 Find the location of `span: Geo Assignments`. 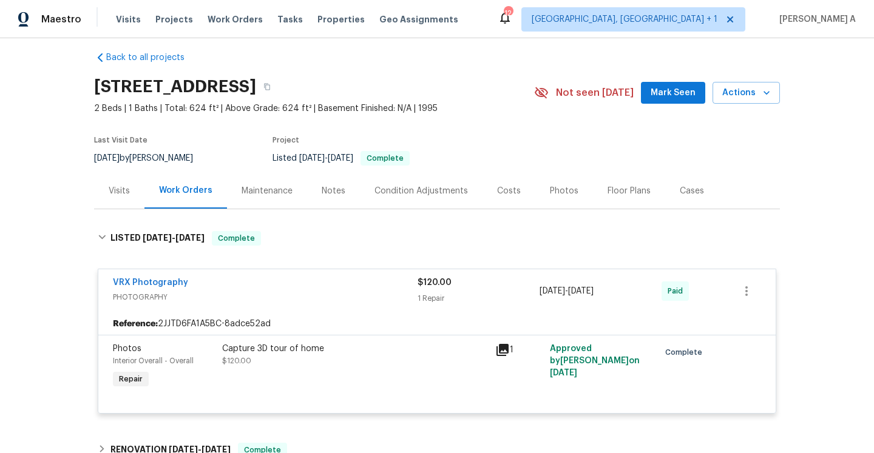

span: Geo Assignments is located at coordinates (419, 19).